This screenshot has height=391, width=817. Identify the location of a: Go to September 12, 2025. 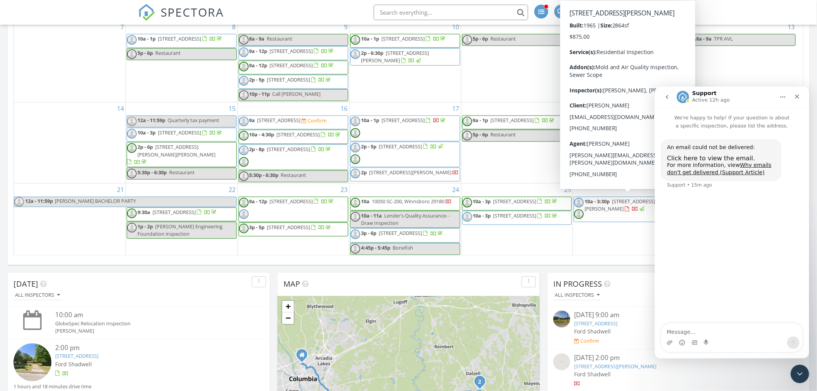
(679, 27).